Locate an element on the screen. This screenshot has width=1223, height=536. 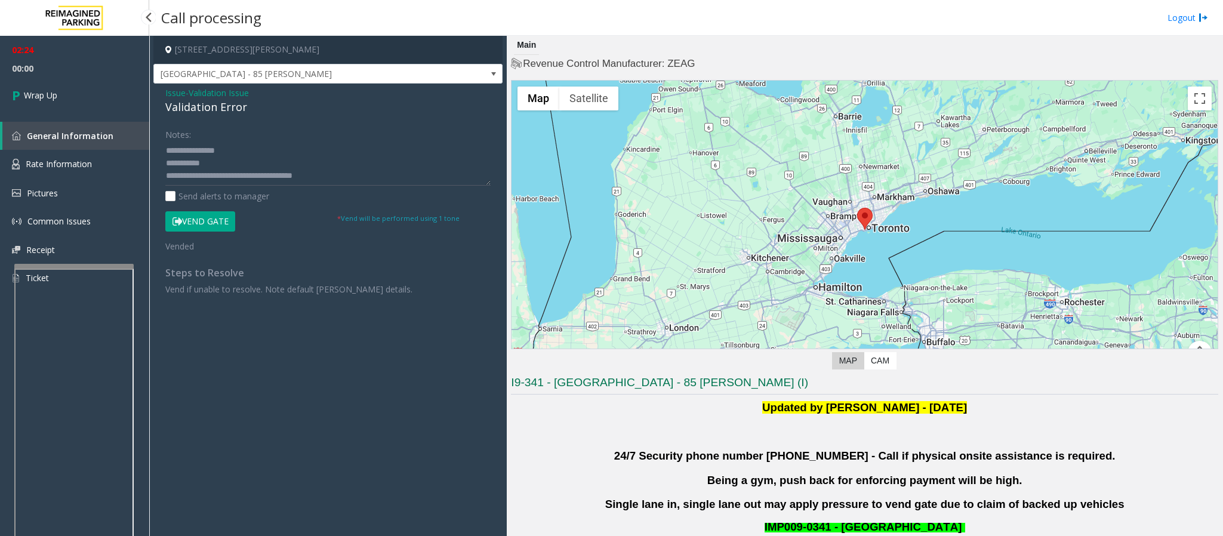
span: Issue is located at coordinates (175, 92).